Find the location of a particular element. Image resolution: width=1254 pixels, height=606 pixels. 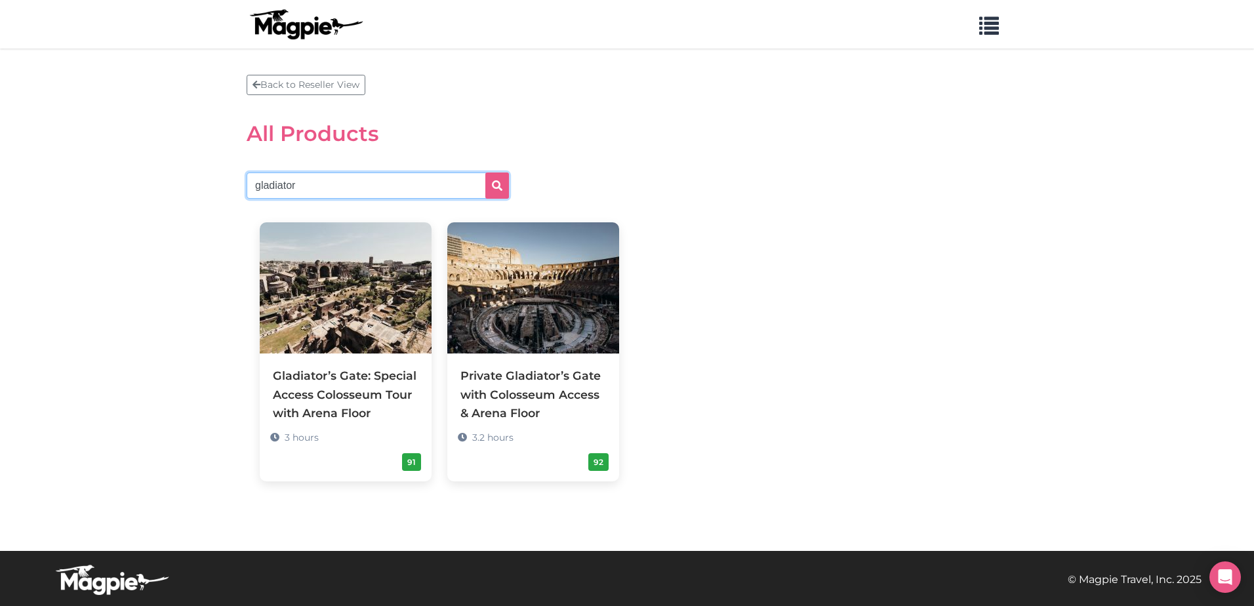

a: Back to Reseller View is located at coordinates (306, 85).